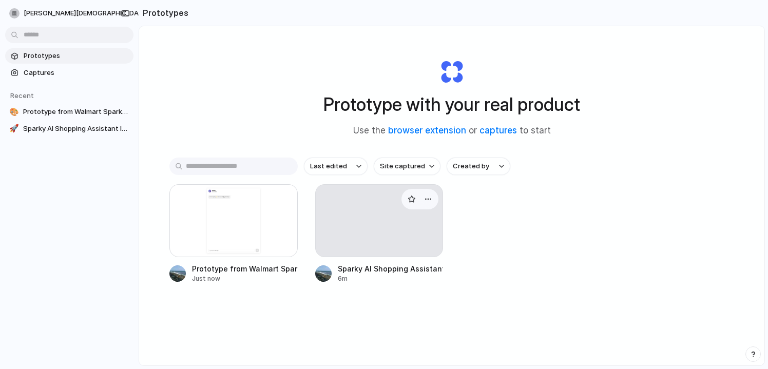  Describe the element at coordinates (76, 129) in the screenshot. I see `span: Sparky AI Shopping Assistant Interface` at that location.